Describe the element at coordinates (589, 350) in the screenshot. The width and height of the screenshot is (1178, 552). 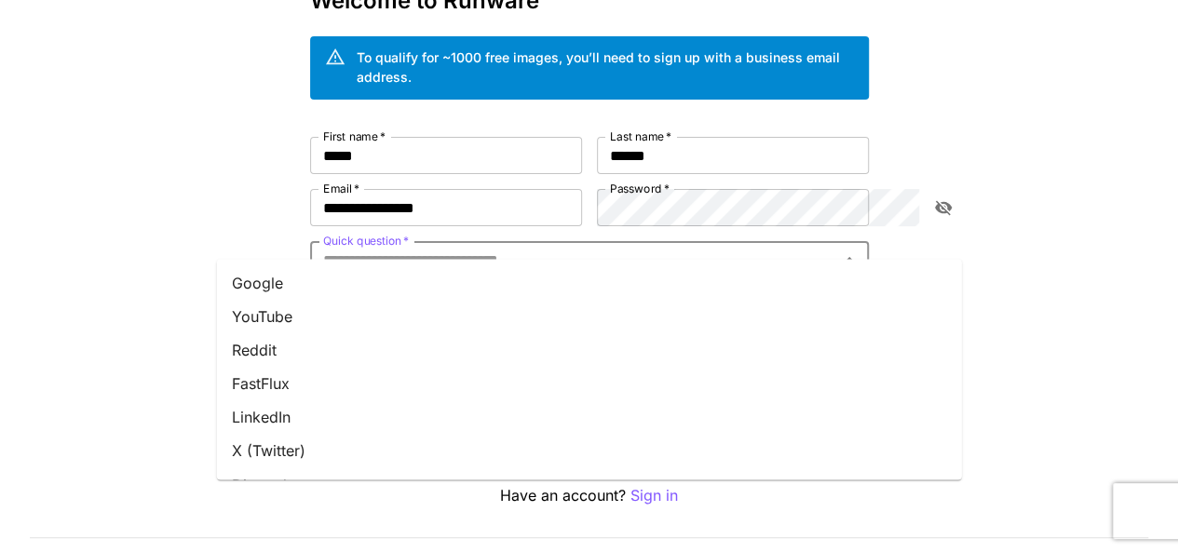
I see `li: Reddit` at that location.